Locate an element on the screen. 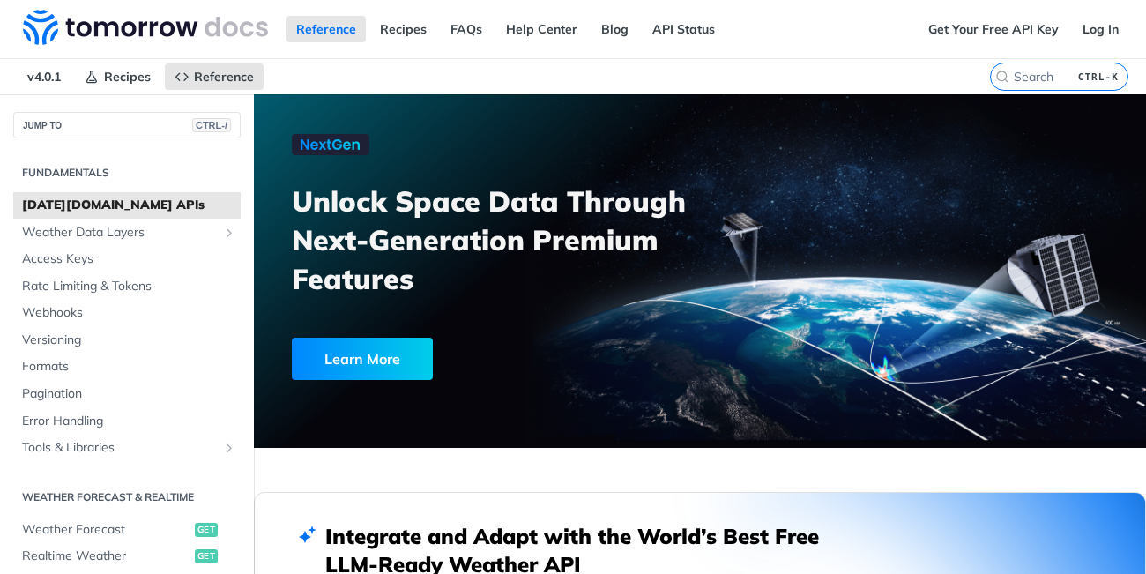  a: Versioning is located at coordinates (127, 340).